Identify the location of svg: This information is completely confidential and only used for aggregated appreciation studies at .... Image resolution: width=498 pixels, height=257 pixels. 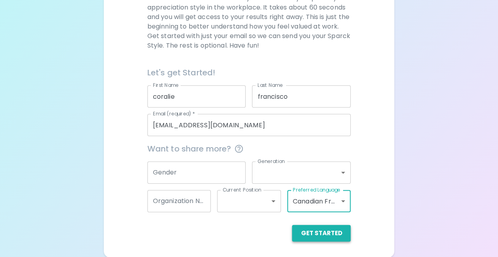
(239, 148).